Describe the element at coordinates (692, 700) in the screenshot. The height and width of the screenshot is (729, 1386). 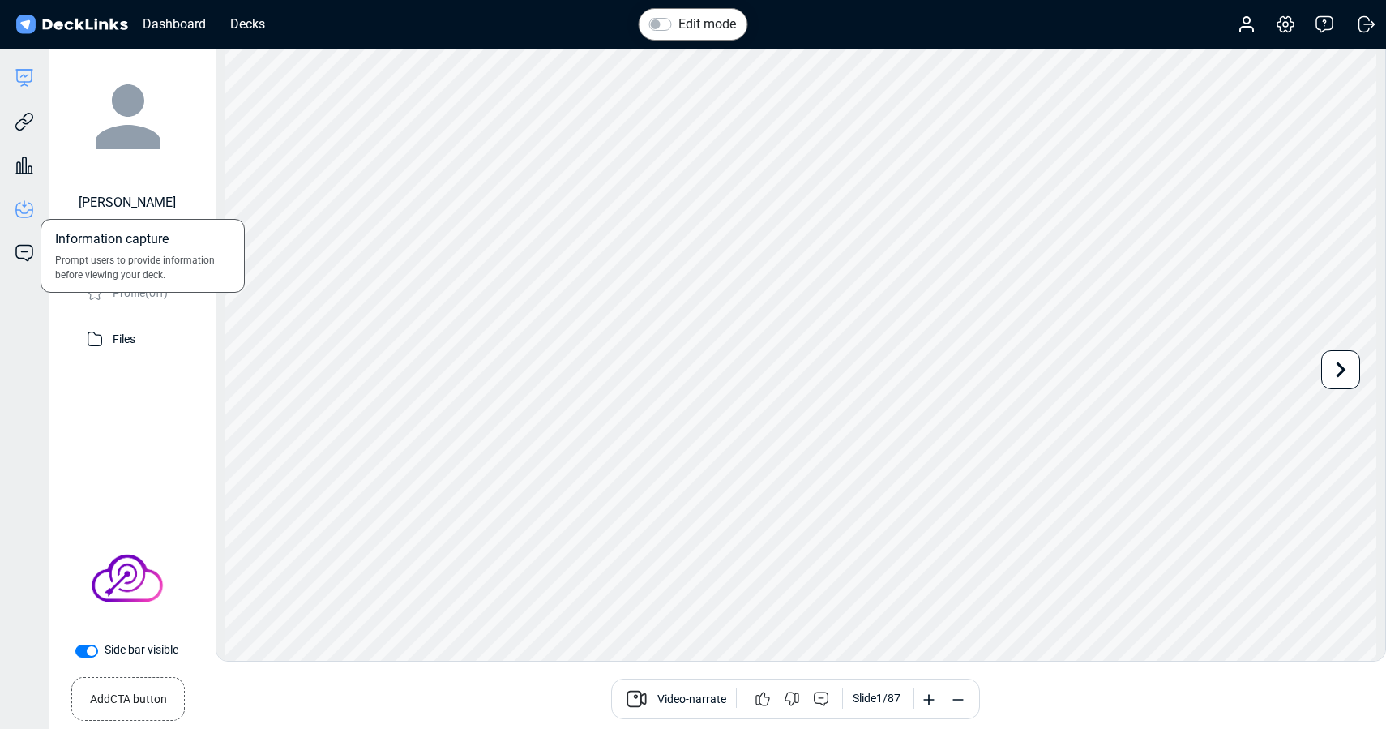
I see `span: Video-narrate` at that location.